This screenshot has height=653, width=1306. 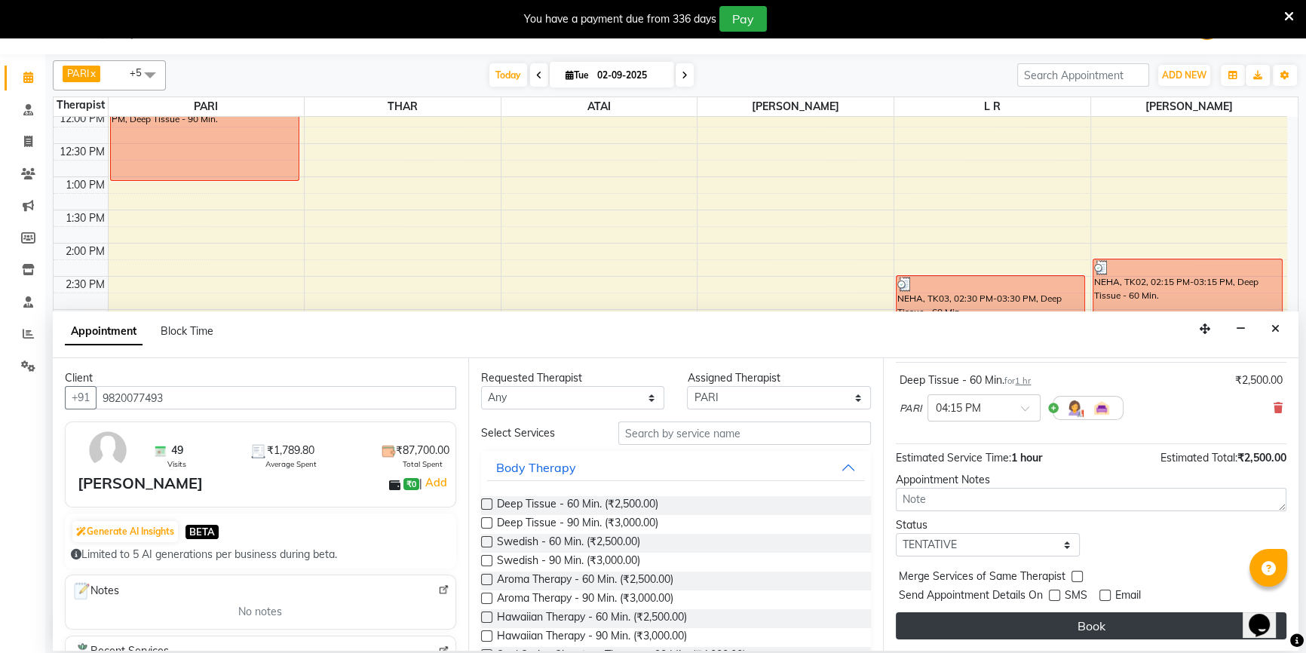 What do you see at coordinates (422, 450) in the screenshot?
I see `span: ₹87,700.00` at bounding box center [422, 450].